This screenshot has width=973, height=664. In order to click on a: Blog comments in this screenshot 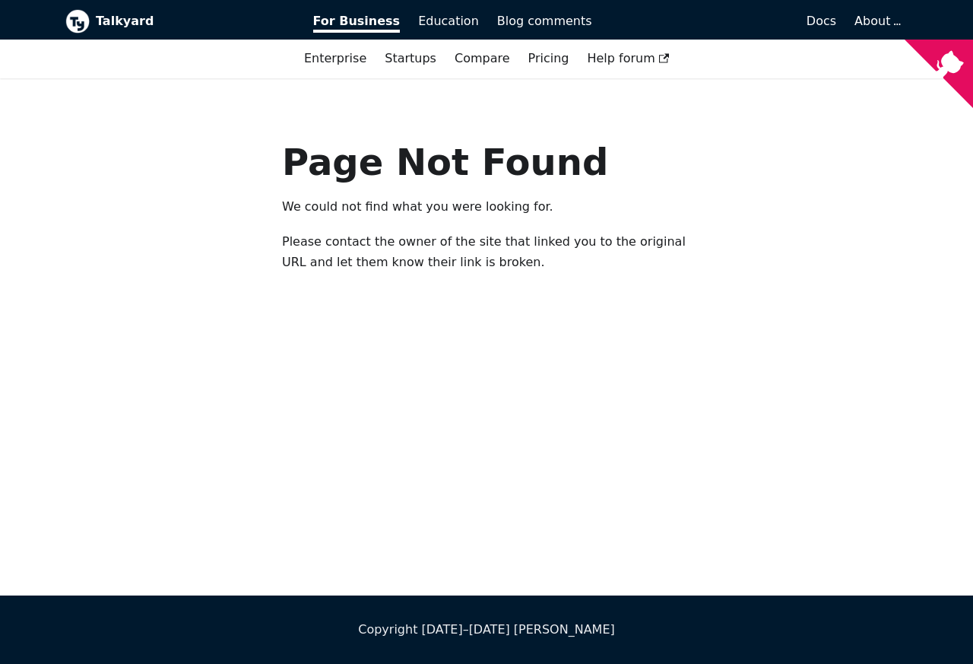, I will do `click(544, 21)`.